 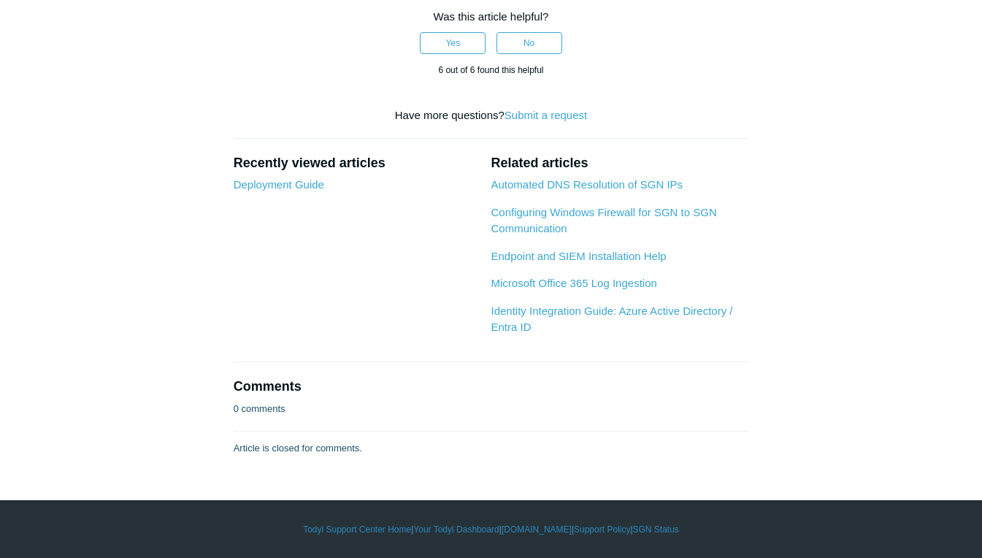 I want to click on button: This article was helpful, so click(x=453, y=43).